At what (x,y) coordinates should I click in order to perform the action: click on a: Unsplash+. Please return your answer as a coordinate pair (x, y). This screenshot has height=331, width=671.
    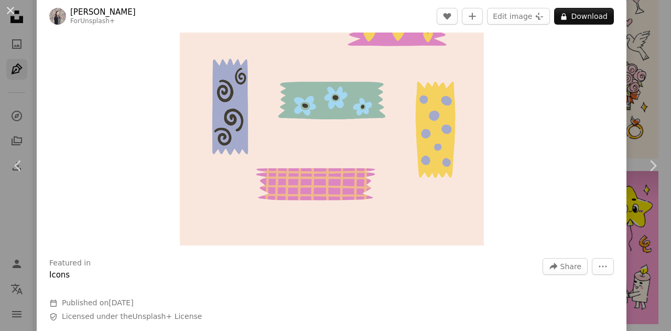
    Looking at the image, I should click on (98, 21).